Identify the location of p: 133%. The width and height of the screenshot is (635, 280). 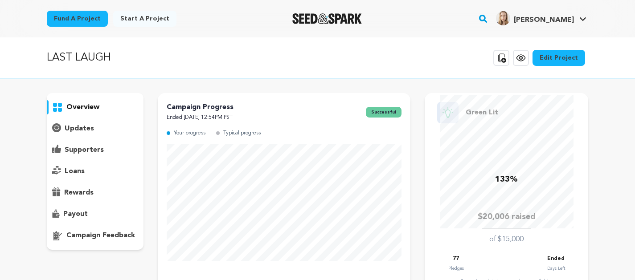
(506, 180).